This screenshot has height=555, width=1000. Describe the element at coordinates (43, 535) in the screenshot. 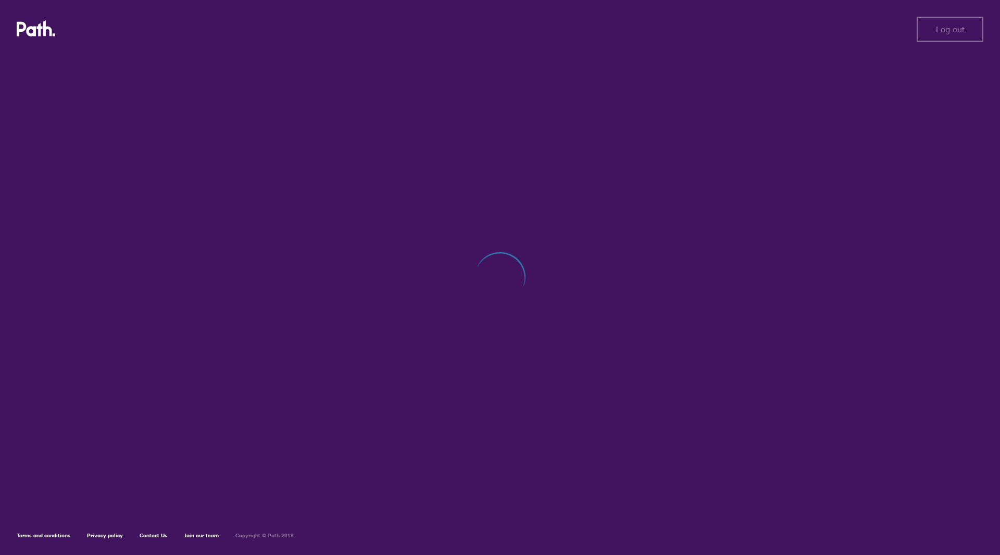

I see `a: Terms and conditions` at that location.